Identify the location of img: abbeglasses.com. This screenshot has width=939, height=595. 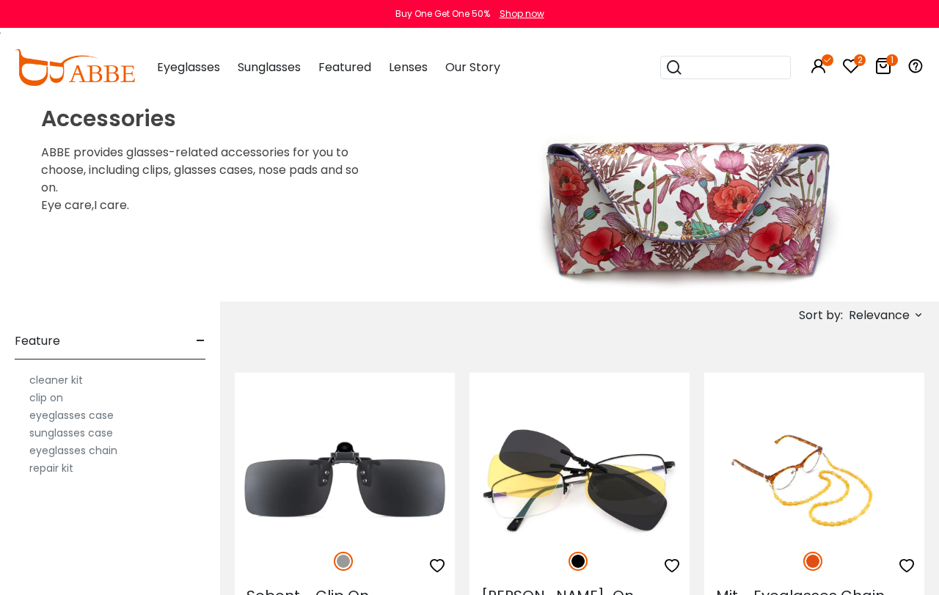
(75, 67).